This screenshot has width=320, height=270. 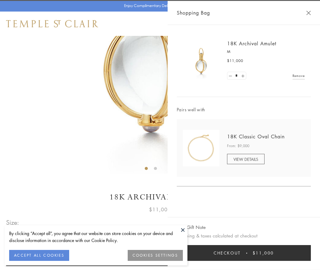 I want to click on p: Enjoy Complimentary Delivery & Returns, so click(x=158, y=6).